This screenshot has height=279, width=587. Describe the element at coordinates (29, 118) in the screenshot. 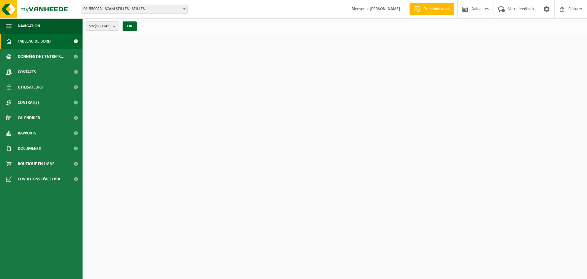

I see `span: Calendrier` at that location.